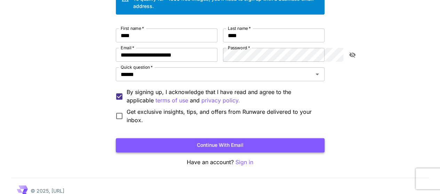  What do you see at coordinates (220, 100) in the screenshot?
I see `button: By signing up, I acknowledge that I have read and agree to the applicable terms of use and` at bounding box center [220, 100].